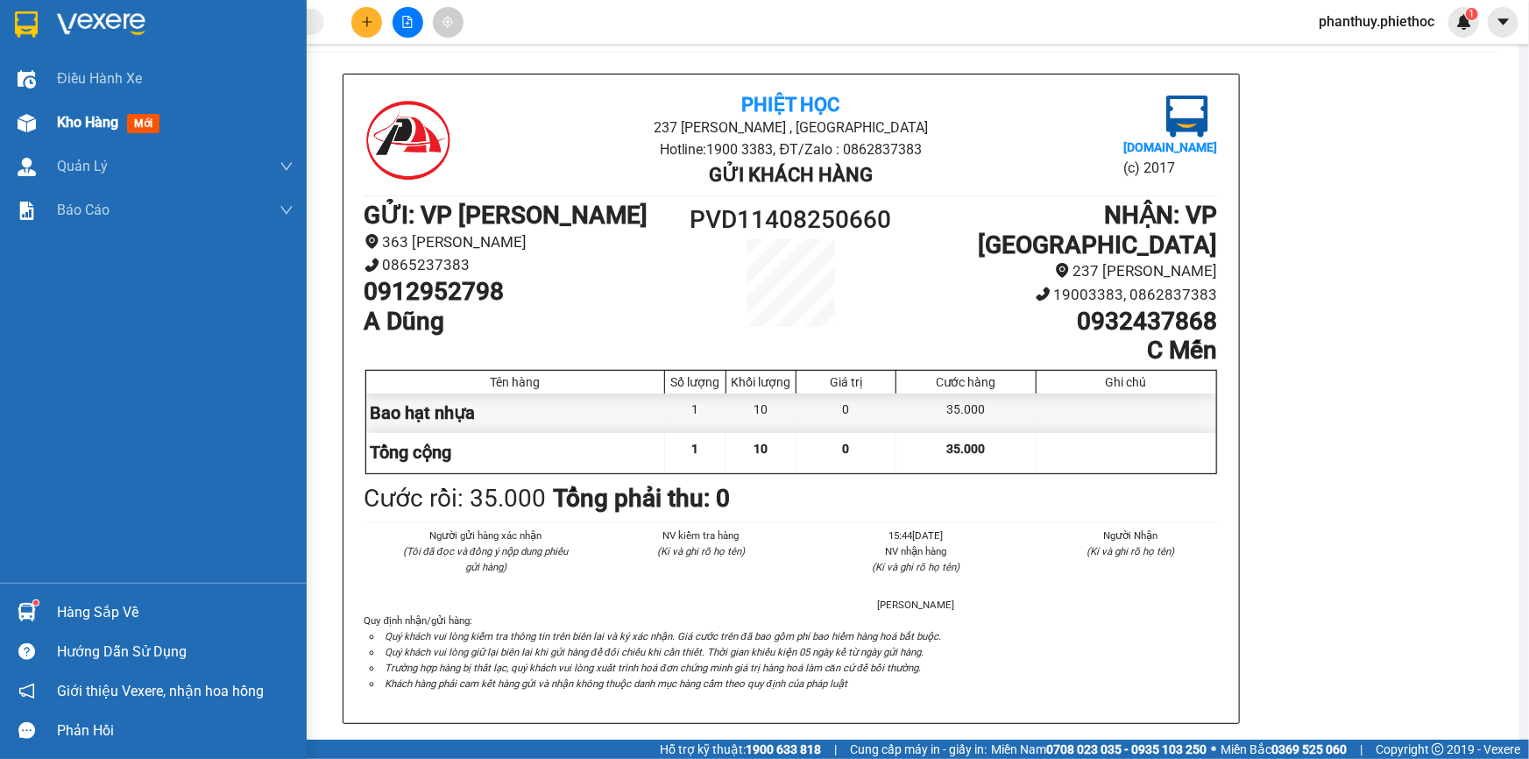 Image resolution: width=1529 pixels, height=759 pixels. Describe the element at coordinates (916, 551) in the screenshot. I see `li: NV nhận hàng` at that location.